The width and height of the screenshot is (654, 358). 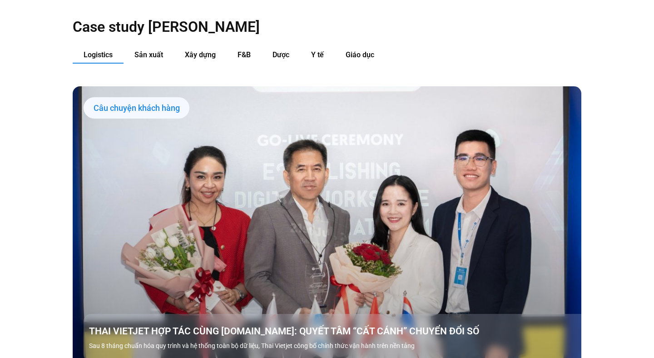 I want to click on span: Xây dựng, so click(x=200, y=54).